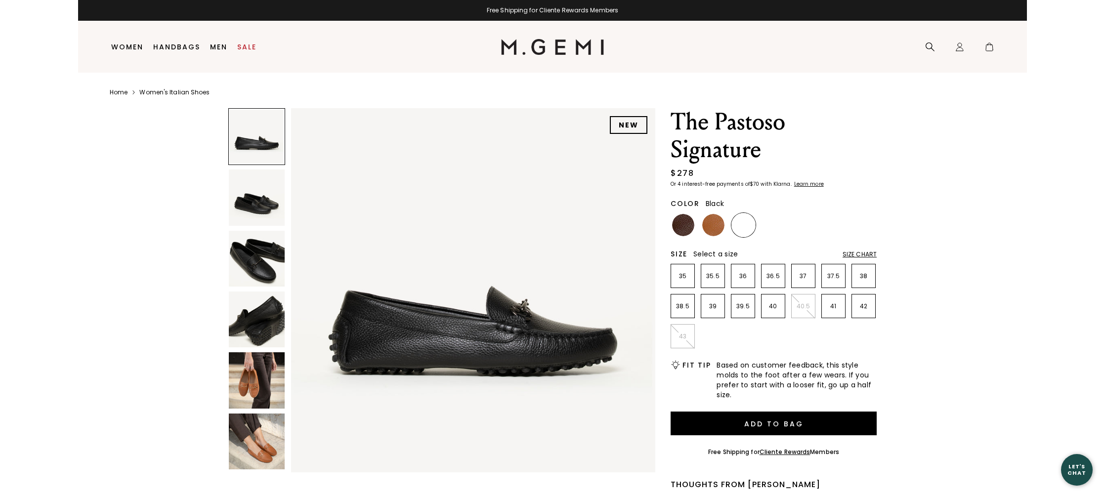  Describe the element at coordinates (696, 365) in the screenshot. I see `h2: Fit Tip` at that location.